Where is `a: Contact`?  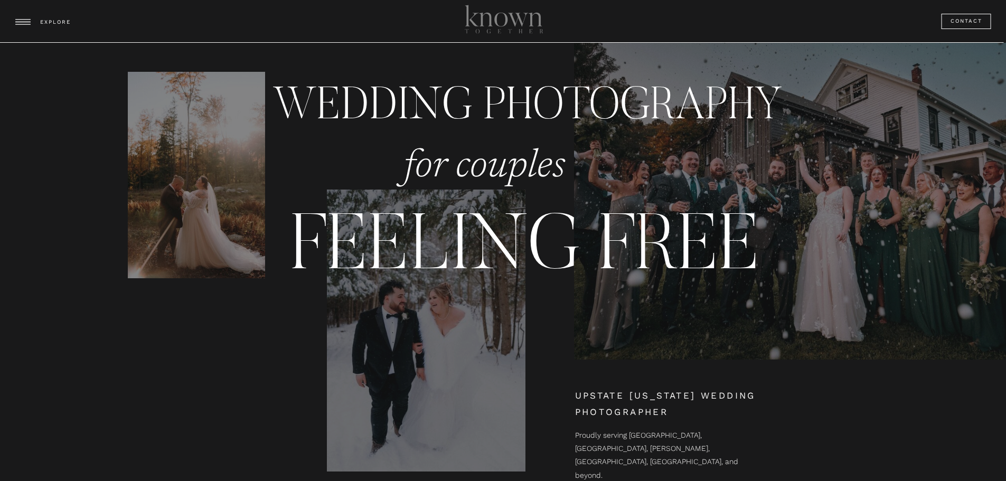 a: Contact is located at coordinates (967, 21).